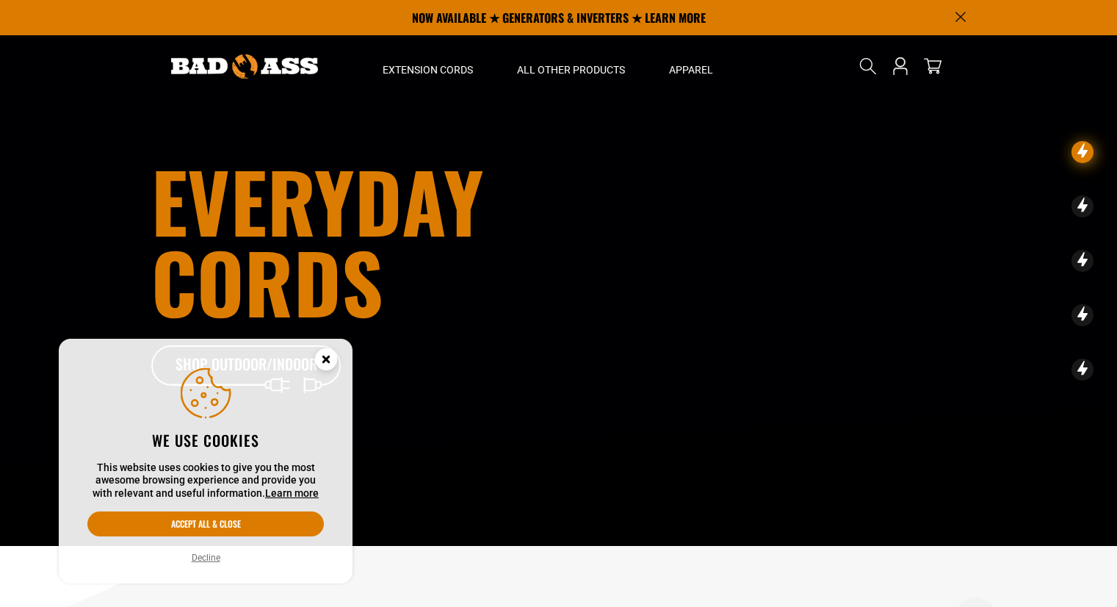 This screenshot has width=1117, height=607. What do you see at coordinates (868, 66) in the screenshot?
I see `summary: Search` at bounding box center [868, 66].